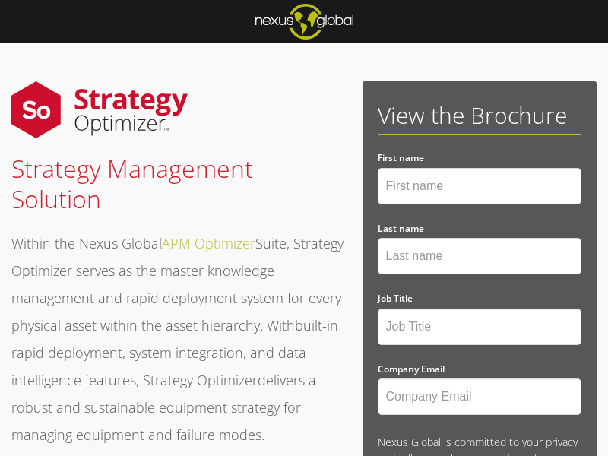 This screenshot has width=608, height=456. What do you see at coordinates (179, 339) in the screenshot?
I see `p: Within the Nexus Global Suite, Strategy Optimizer serves as the master knowledge management and r...` at bounding box center [179, 339].